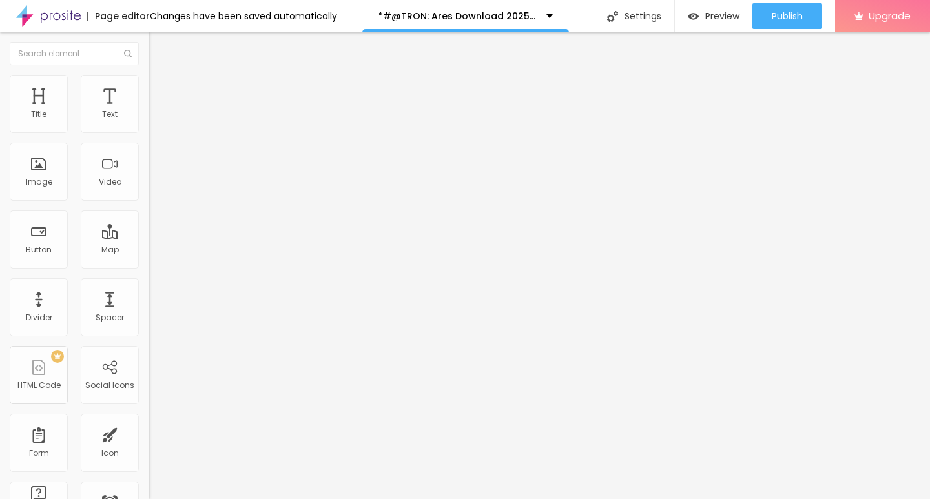  What do you see at coordinates (39, 453) in the screenshot?
I see `div: Form` at bounding box center [39, 453].